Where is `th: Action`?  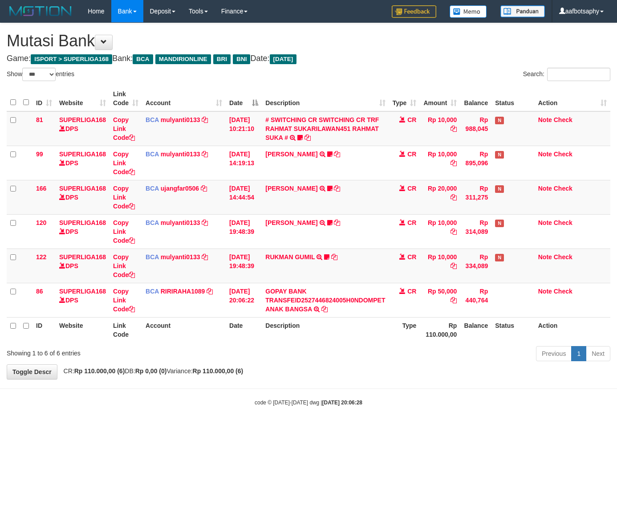 th: Action is located at coordinates (573, 330).